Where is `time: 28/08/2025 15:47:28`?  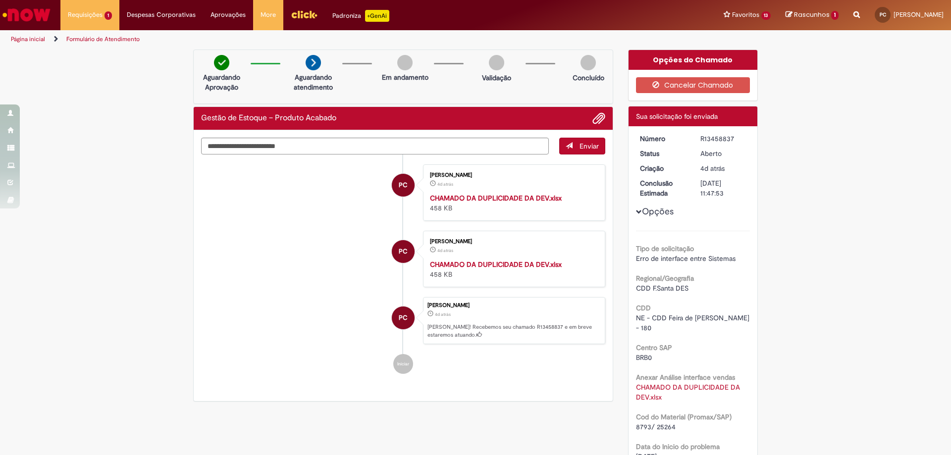 time: 28/08/2025 15:47:28 is located at coordinates (445, 251).